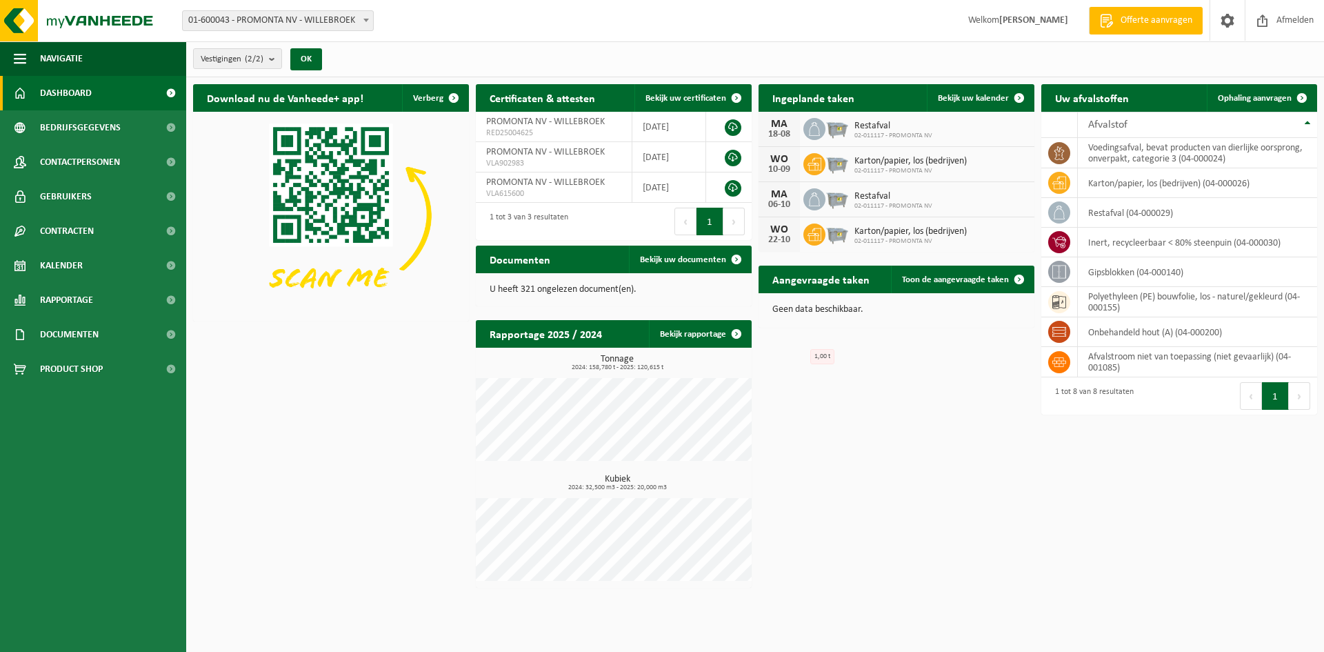  What do you see at coordinates (435, 98) in the screenshot?
I see `button: Verberg` at bounding box center [435, 98].